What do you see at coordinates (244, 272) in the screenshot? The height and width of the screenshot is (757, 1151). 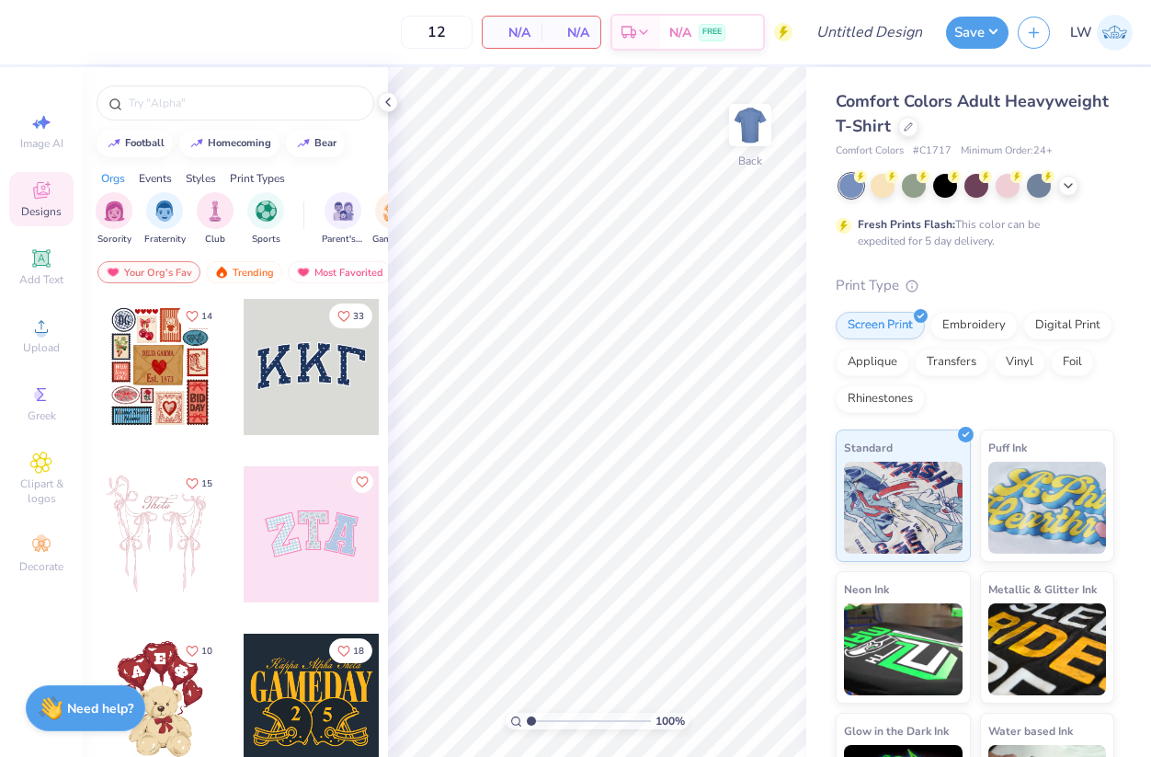 I see `div: Trending` at bounding box center [244, 272].